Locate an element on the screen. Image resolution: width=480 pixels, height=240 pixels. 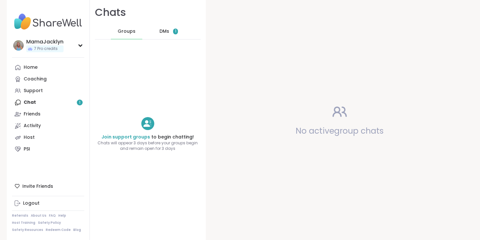
h1: Chats is located at coordinates (110, 12).